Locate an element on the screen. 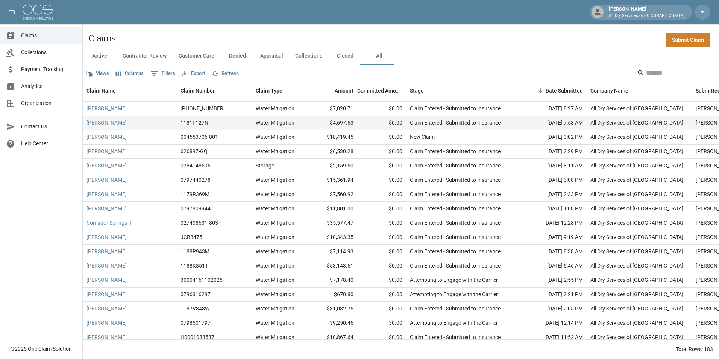 Image resolution: width=719 pixels, height=359 pixels. button: open drawer is located at coordinates (12, 12).